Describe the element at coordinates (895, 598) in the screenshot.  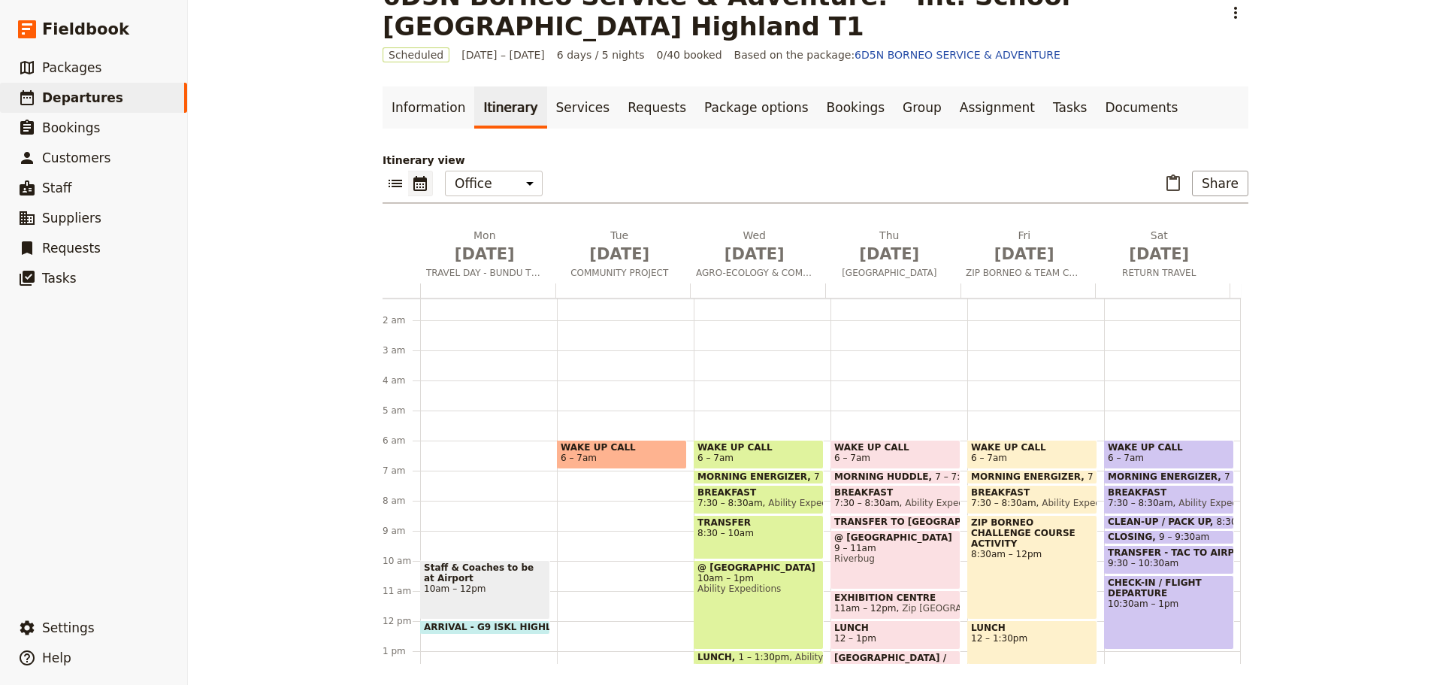
I see `span: EXHIBITION CENTRE` at that location.